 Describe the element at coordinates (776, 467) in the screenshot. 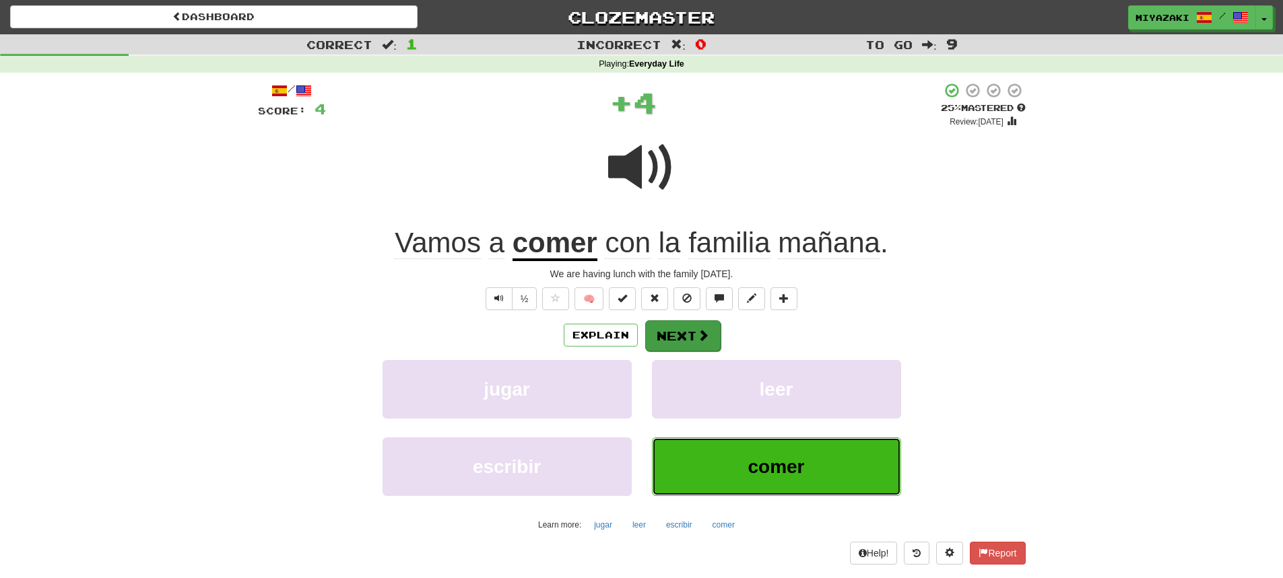

I see `span: comer` at that location.